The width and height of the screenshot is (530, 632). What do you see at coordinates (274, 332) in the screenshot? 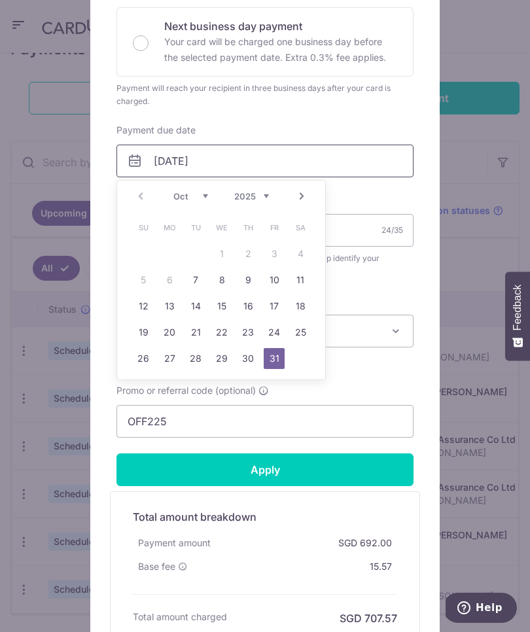
I see `a: 24` at bounding box center [274, 332].